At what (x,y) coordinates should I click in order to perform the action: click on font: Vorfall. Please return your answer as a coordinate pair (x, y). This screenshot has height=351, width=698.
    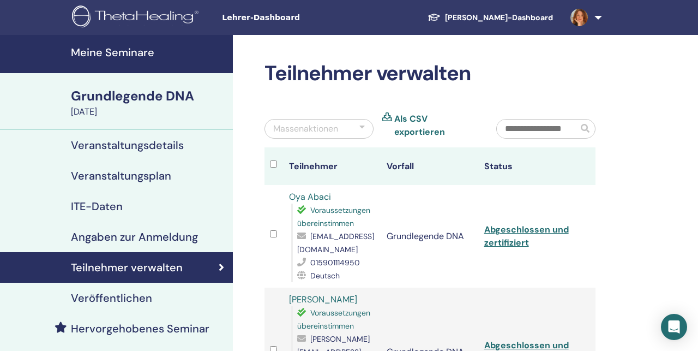
    Looking at the image, I should click on (400, 166).